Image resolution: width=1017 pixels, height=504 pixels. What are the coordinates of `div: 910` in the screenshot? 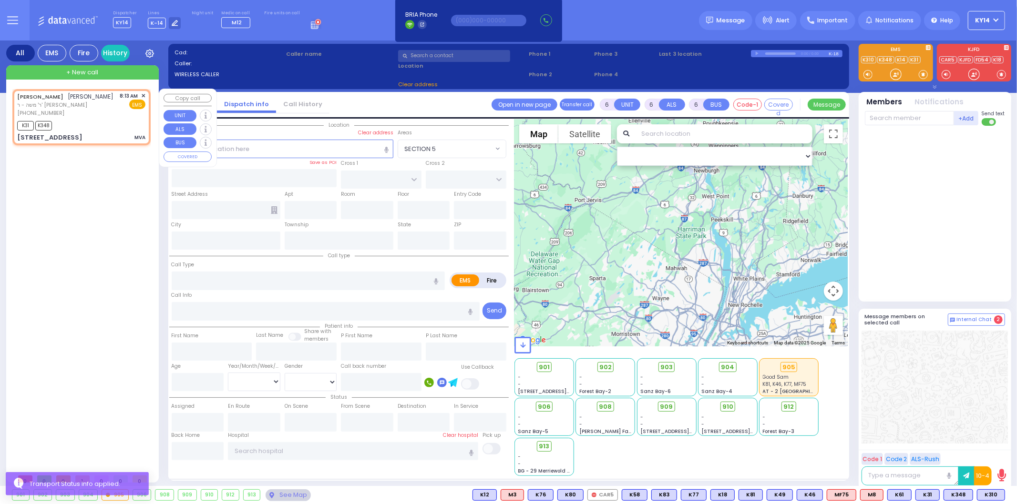 It's located at (209, 495).